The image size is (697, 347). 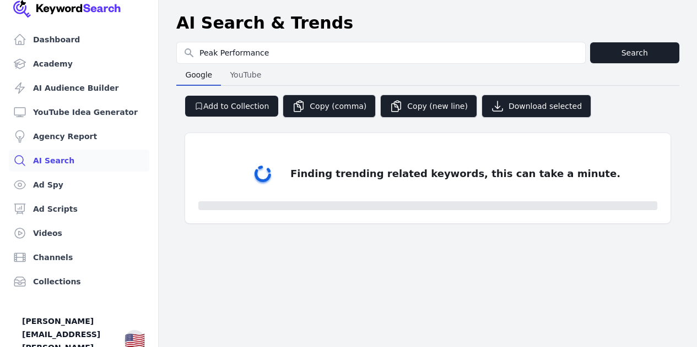 What do you see at coordinates (79, 282) in the screenshot?
I see `a: Collections` at bounding box center [79, 282].